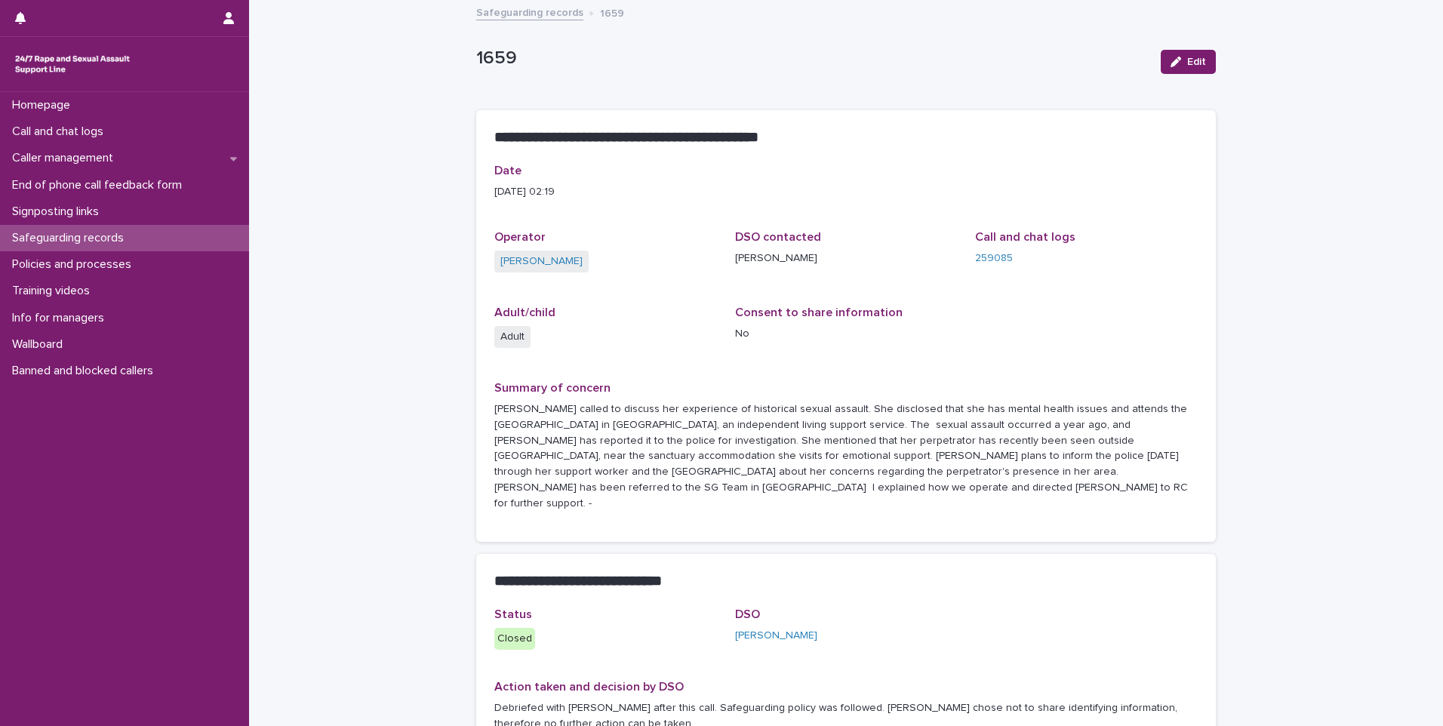  I want to click on p: Banned and blocked callers, so click(85, 371).